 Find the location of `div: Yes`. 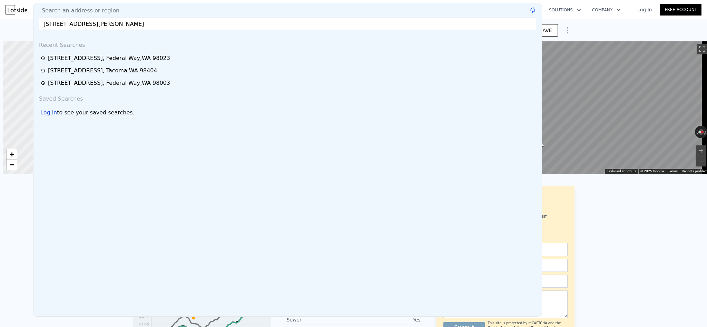

div: Yes is located at coordinates (387, 320).